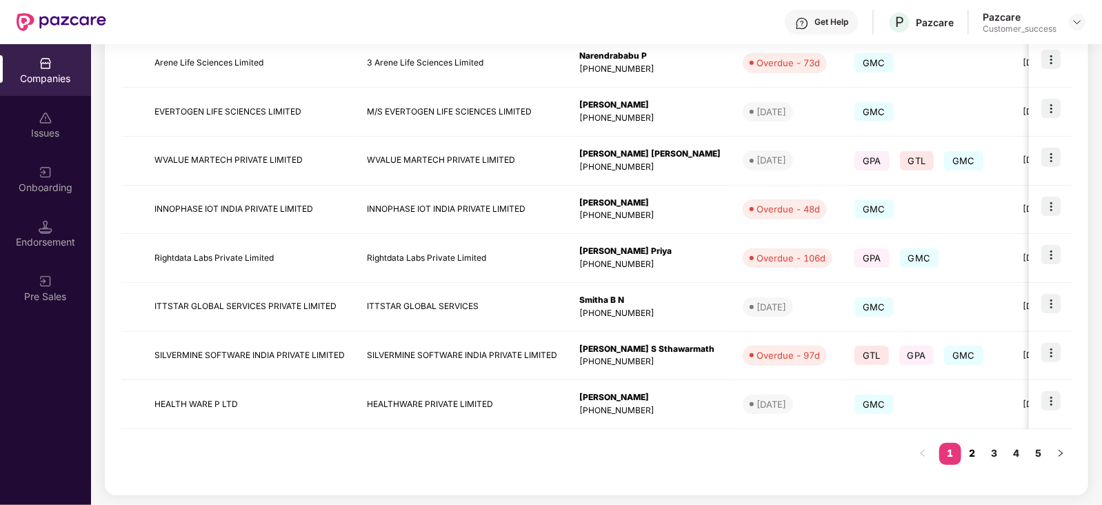  I want to click on td: ITTSTAR GLOBAL SERVICES, so click(462, 307).